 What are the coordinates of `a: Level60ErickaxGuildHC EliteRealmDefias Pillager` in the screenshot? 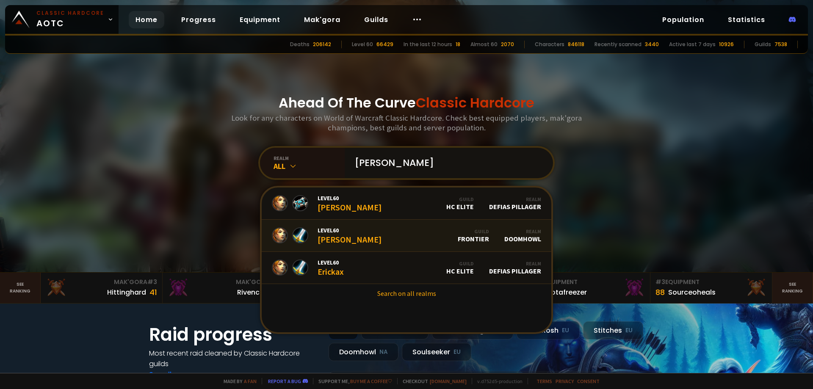 It's located at (406, 268).